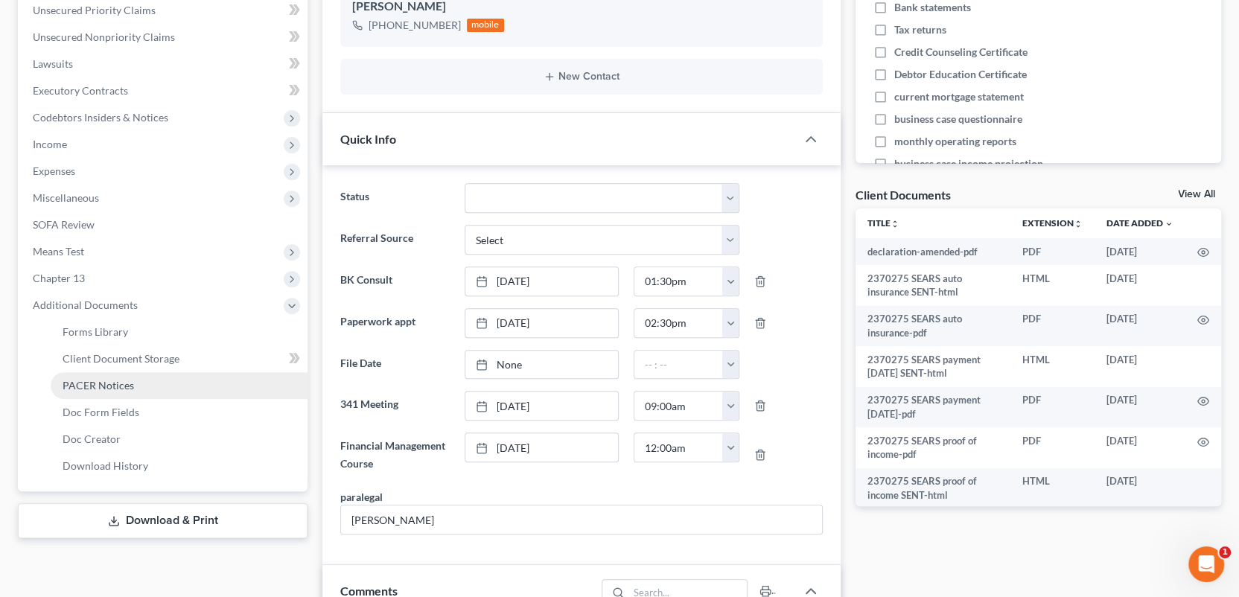 This screenshot has width=1239, height=597. I want to click on a: Titleunfold_more, so click(883, 223).